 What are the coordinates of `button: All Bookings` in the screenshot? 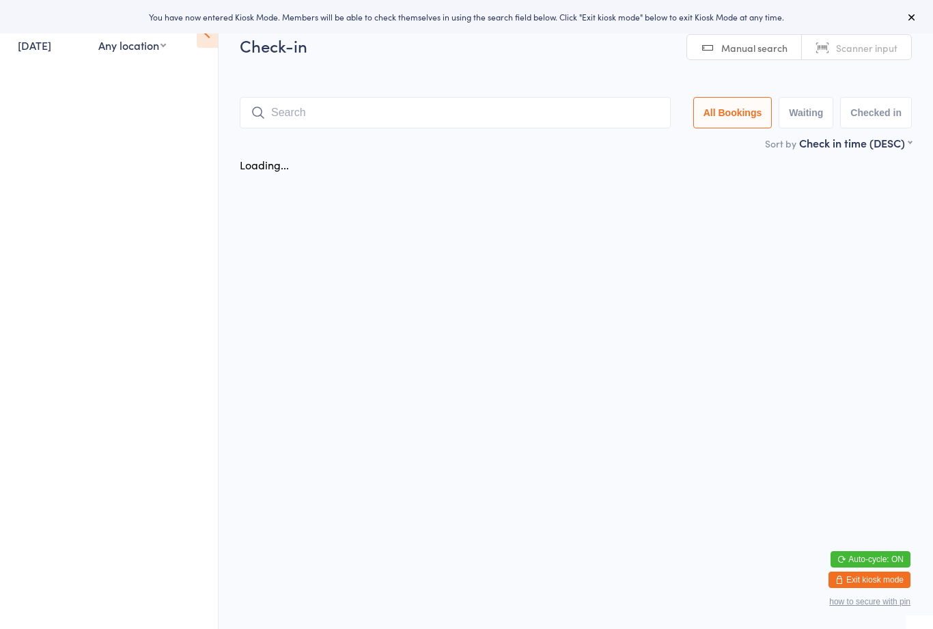 It's located at (733, 113).